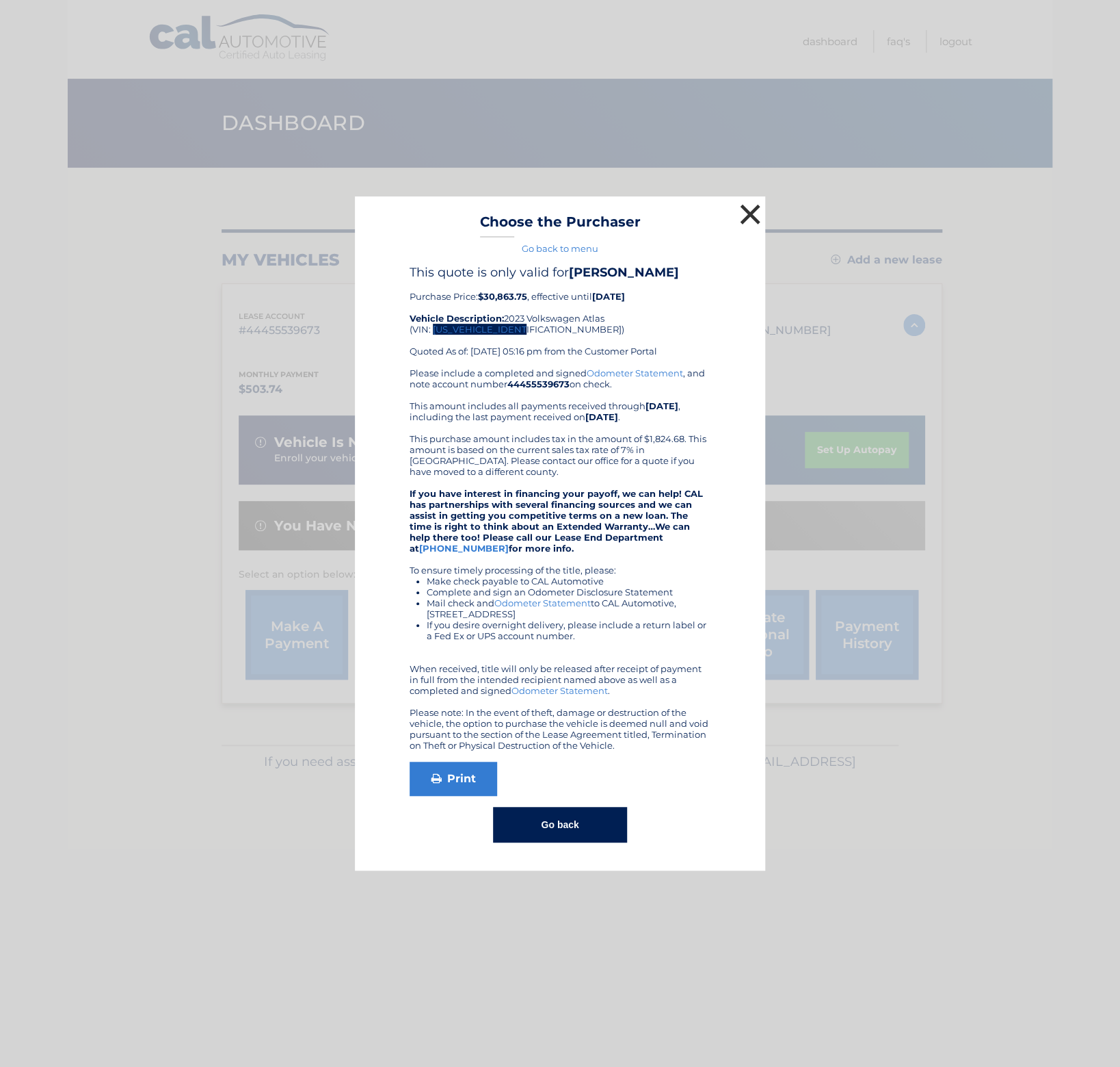 This screenshot has height=1067, width=1120. I want to click on div: Please include a completed and signed , and note account number on check. This amount includes al..., so click(560, 559).